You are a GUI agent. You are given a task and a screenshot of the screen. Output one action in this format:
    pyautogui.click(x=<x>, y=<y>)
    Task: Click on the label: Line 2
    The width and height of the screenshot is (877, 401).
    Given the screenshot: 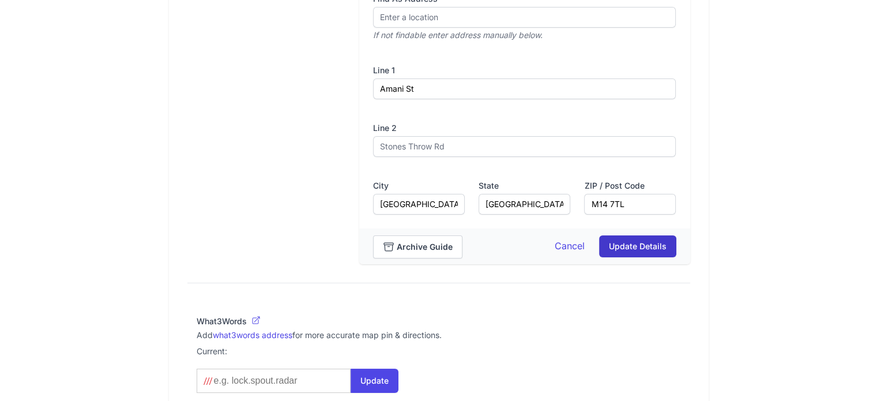 What is the action you would take?
    pyautogui.click(x=524, y=128)
    